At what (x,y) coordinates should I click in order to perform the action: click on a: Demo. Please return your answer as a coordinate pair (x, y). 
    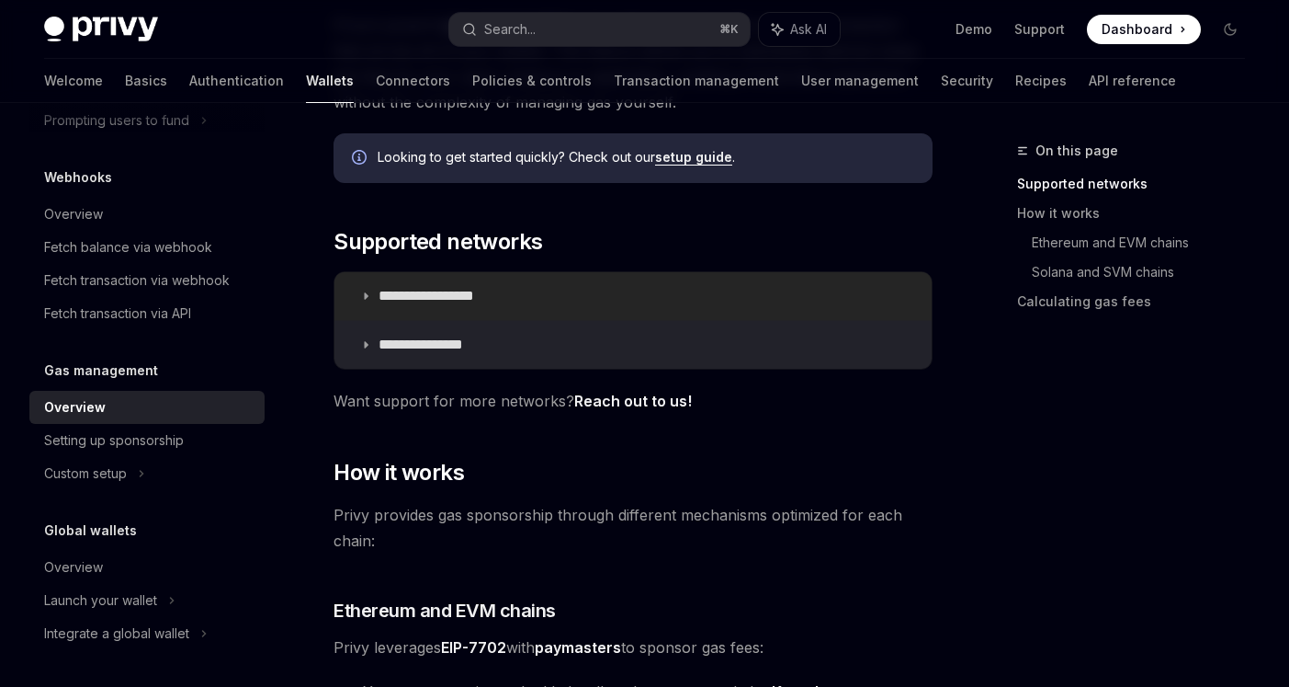
    Looking at the image, I should click on (974, 29).